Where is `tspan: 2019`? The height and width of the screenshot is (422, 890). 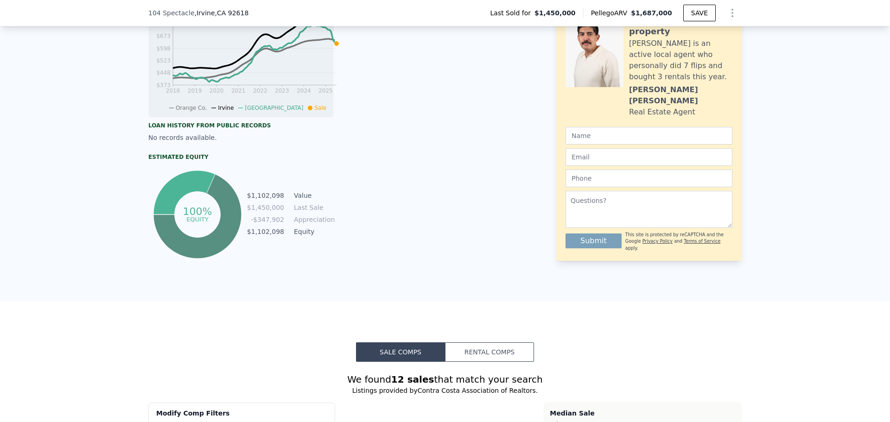
tspan: 2019 is located at coordinates (195, 91).